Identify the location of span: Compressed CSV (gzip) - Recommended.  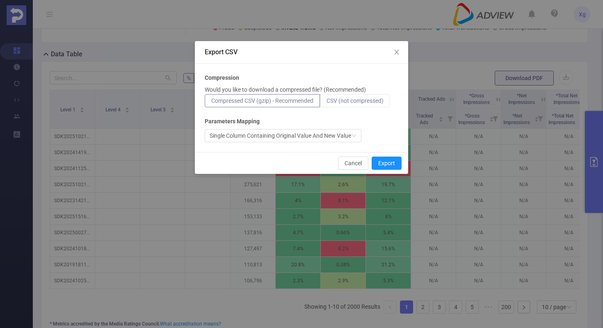
(262, 101).